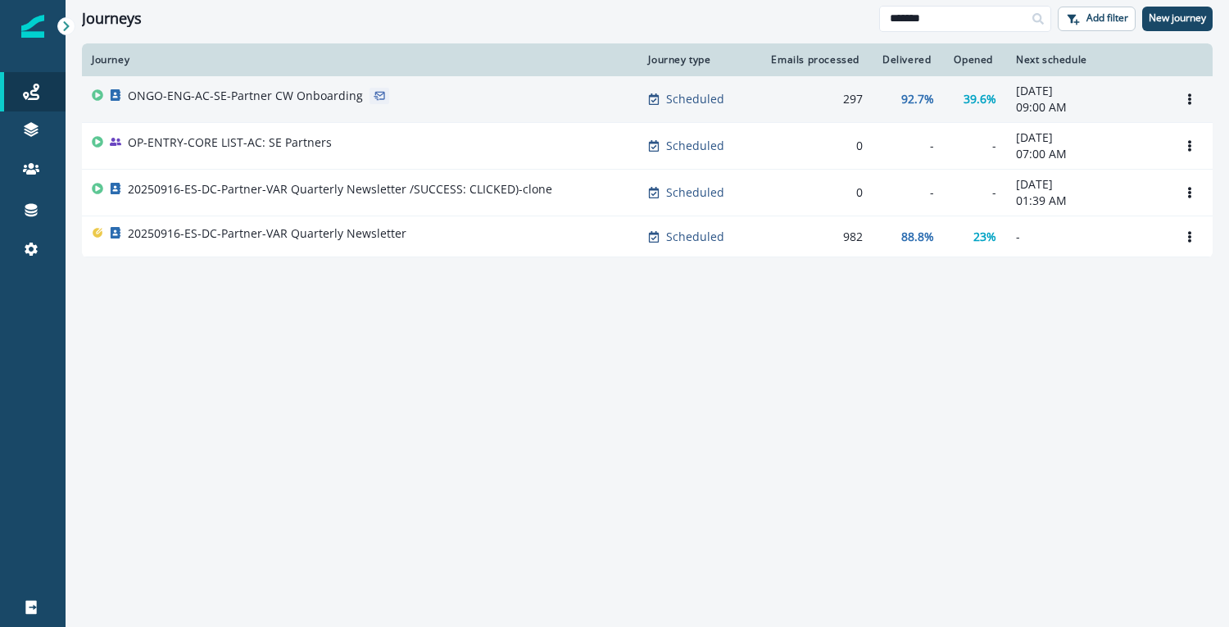  What do you see at coordinates (1087, 107) in the screenshot?
I see `p: 09:00 AM` at bounding box center [1087, 107].